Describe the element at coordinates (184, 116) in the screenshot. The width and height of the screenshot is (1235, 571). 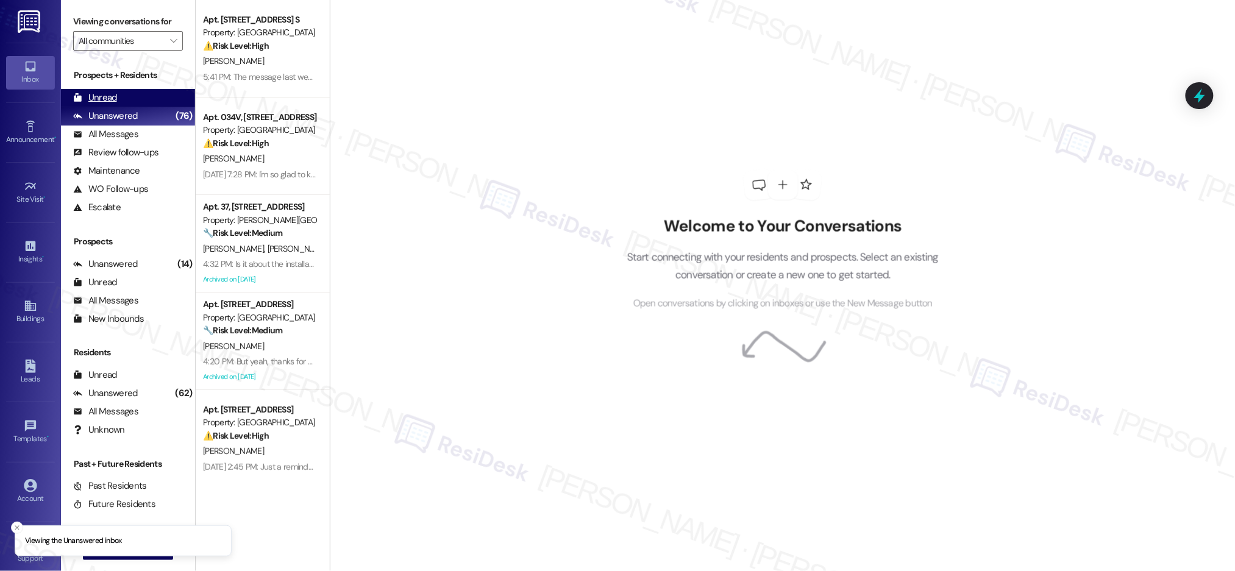
I see `div: (76)` at that location.